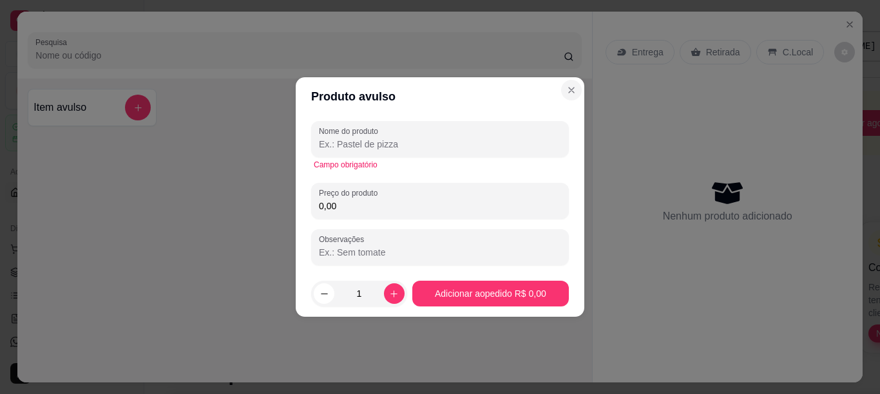 The height and width of the screenshot is (394, 880). Describe the element at coordinates (343, 239) in the screenshot. I see `label: Observações` at that location.